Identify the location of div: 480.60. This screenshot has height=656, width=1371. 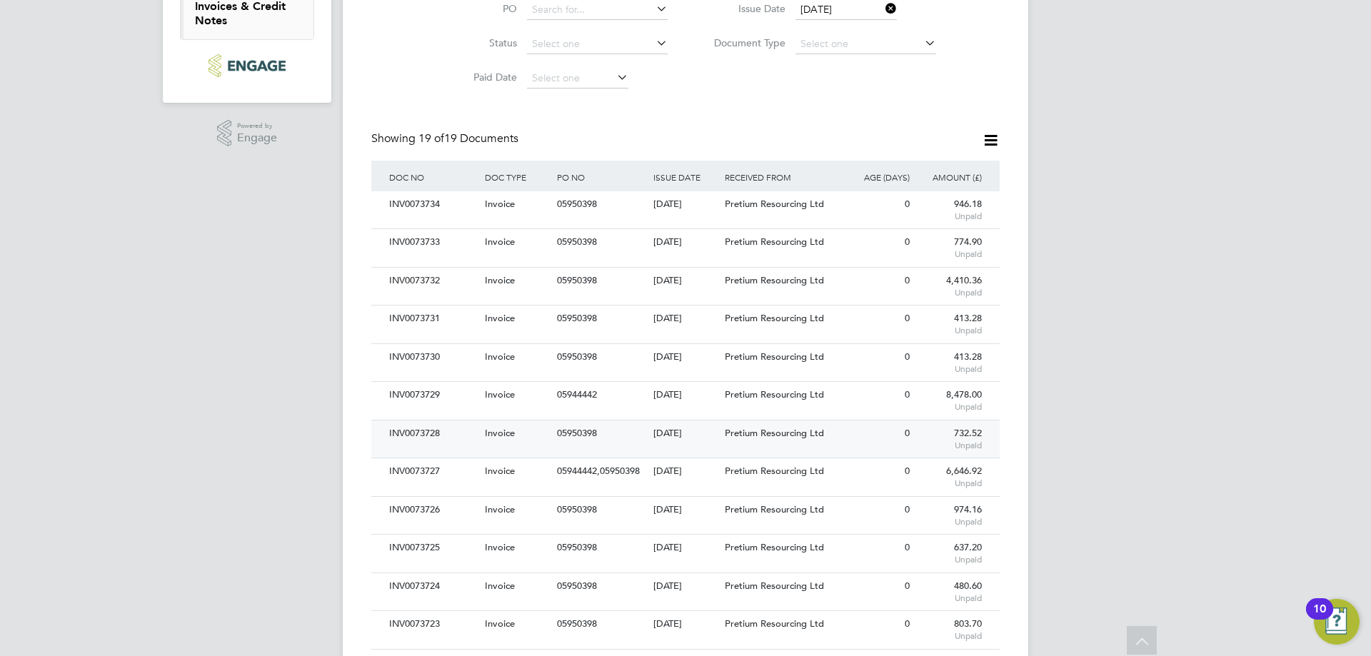
(949, 592).